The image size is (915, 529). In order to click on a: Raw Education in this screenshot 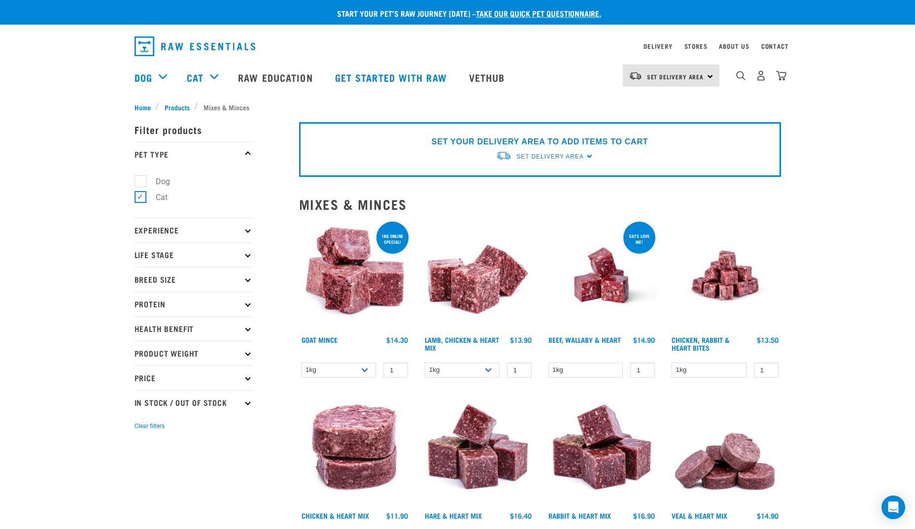, I will do `click(276, 77)`.